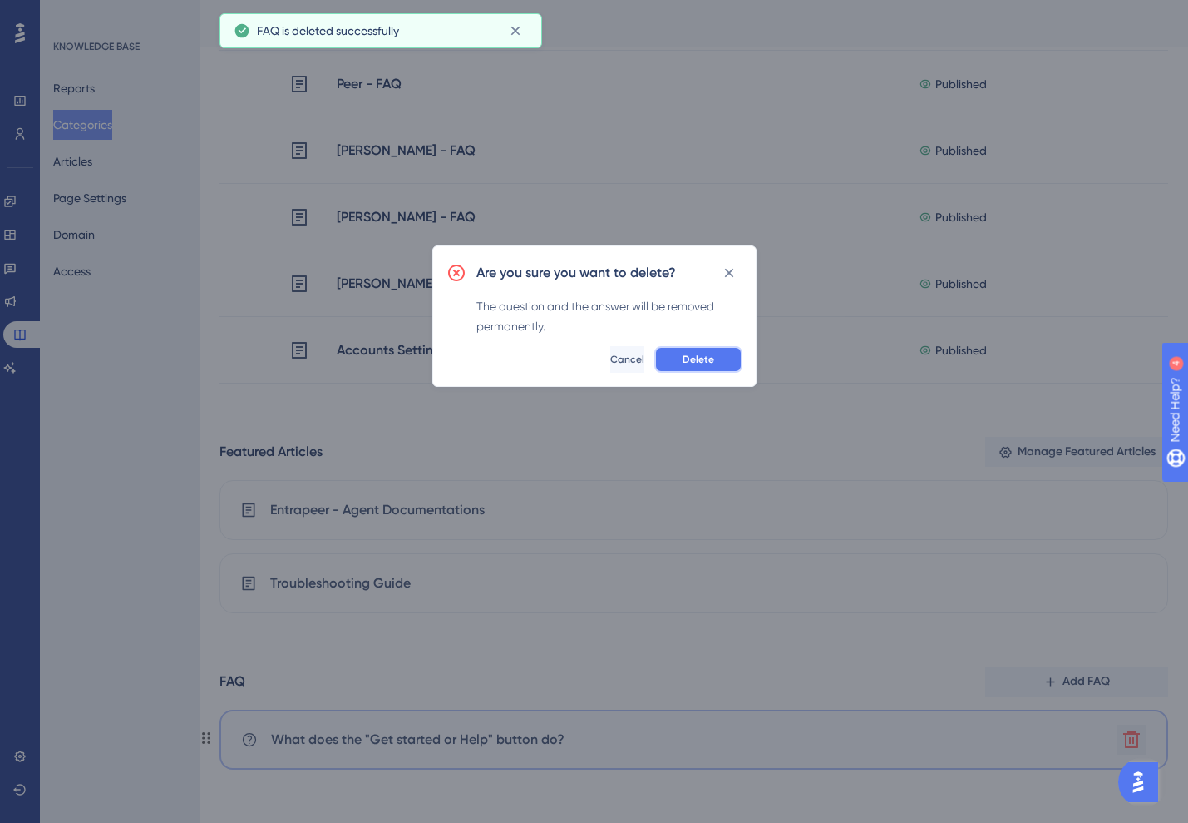 The height and width of the screenshot is (823, 1188). I want to click on div: 4, so click(118, 15).